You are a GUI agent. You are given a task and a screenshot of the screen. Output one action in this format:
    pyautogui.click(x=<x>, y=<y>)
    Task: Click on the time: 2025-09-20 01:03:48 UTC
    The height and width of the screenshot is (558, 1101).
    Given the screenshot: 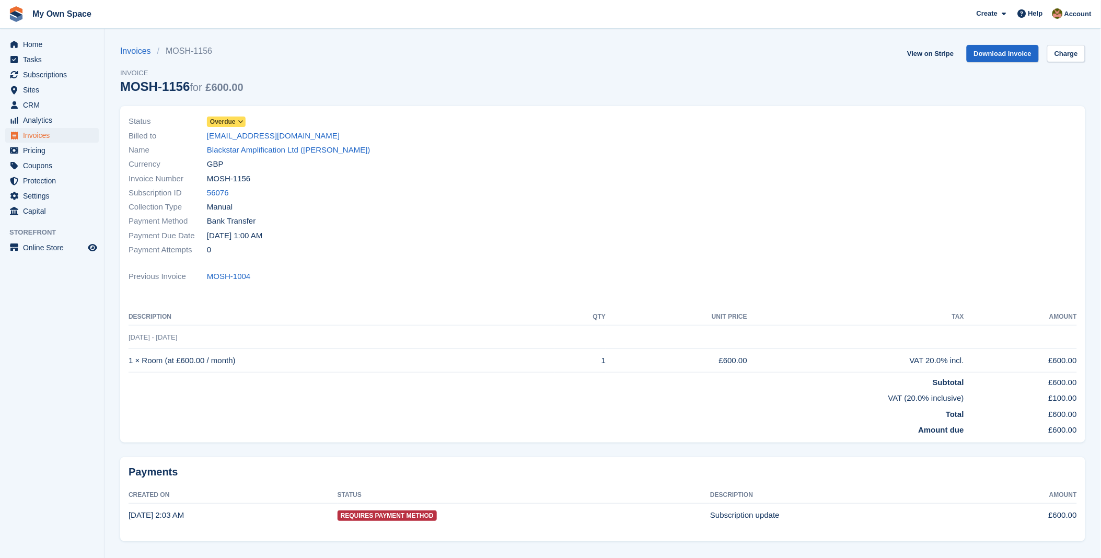 What is the action you would take?
    pyautogui.click(x=156, y=514)
    